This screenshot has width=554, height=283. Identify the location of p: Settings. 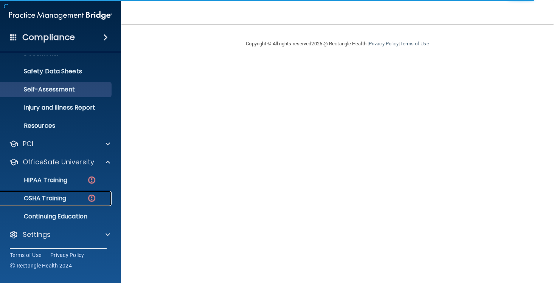
(37, 235).